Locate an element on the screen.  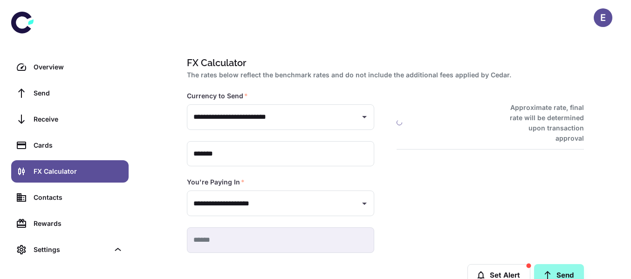
a: FX Calculator is located at coordinates (70, 172).